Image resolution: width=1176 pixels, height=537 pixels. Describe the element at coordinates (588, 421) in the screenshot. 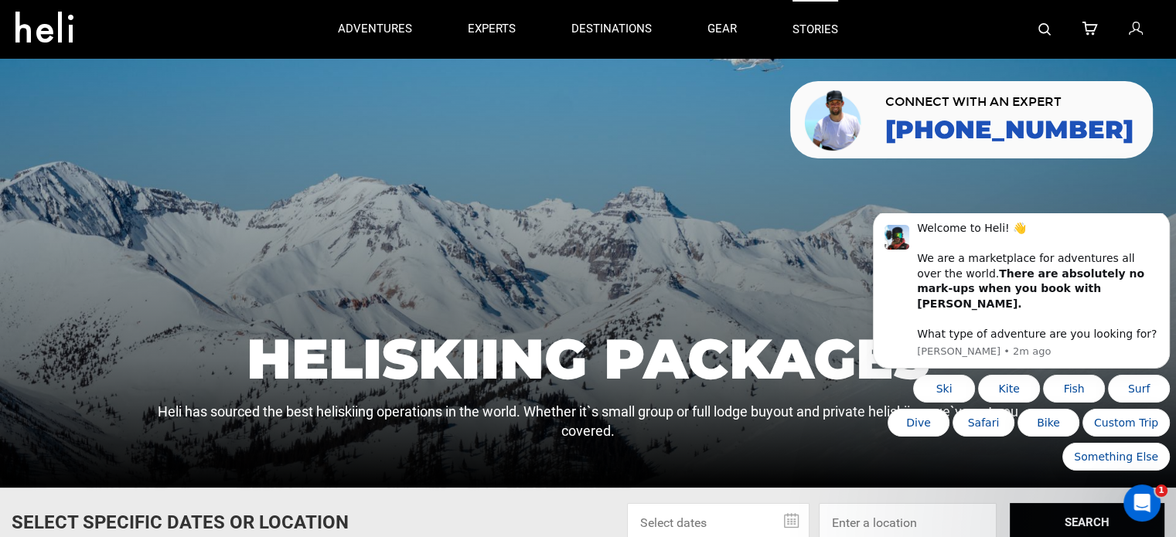

I see `p: Heli has sourced the best heliskiing operations in the world. Whether it`s small group or full lo...` at that location.